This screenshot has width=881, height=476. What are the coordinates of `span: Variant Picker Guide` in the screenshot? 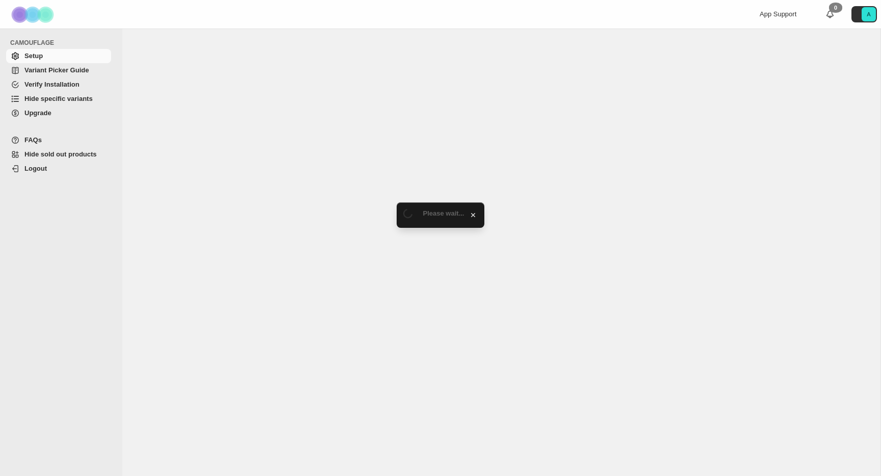 It's located at (57, 70).